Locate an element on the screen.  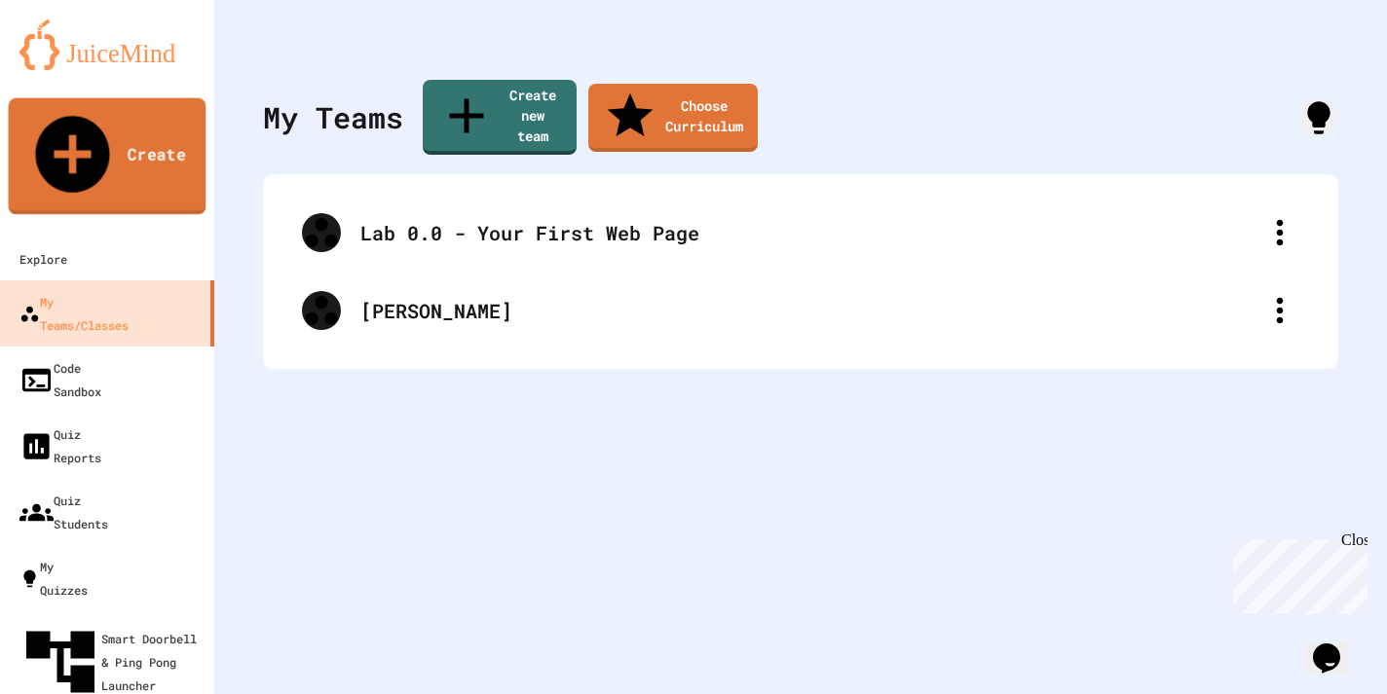
div: My Teams/Classes is located at coordinates (74, 314).